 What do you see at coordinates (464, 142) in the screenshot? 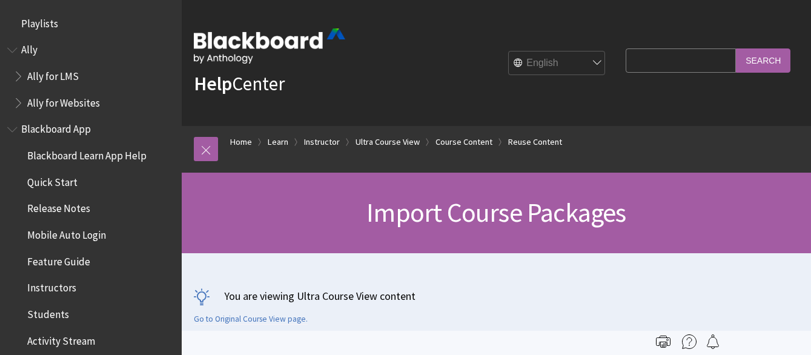
I see `a: Course Content` at bounding box center [464, 142].